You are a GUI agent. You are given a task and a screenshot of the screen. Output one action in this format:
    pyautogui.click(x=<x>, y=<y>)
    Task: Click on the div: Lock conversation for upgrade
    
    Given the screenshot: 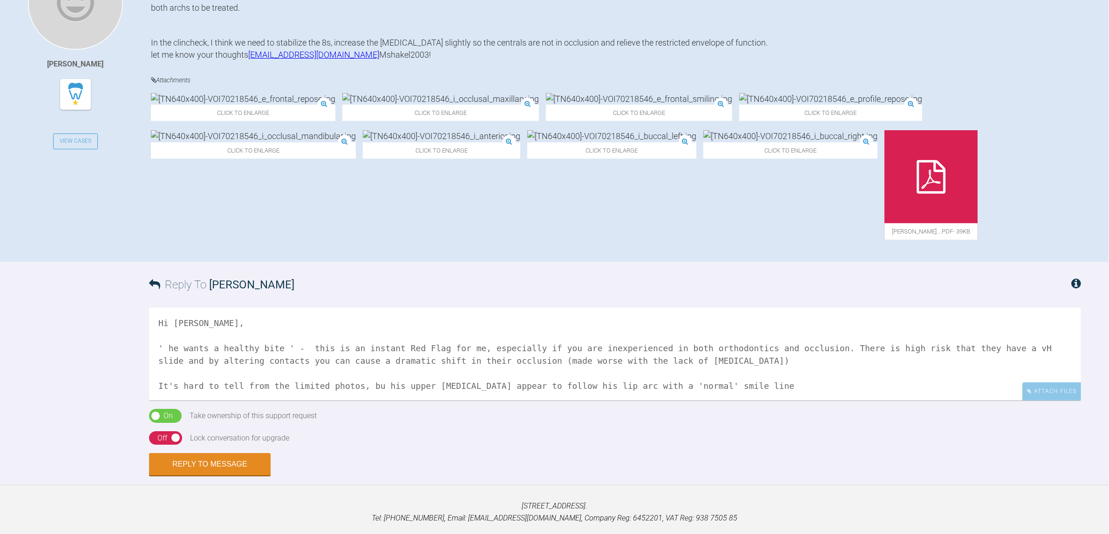 What is the action you would take?
    pyautogui.click(x=240, y=439)
    